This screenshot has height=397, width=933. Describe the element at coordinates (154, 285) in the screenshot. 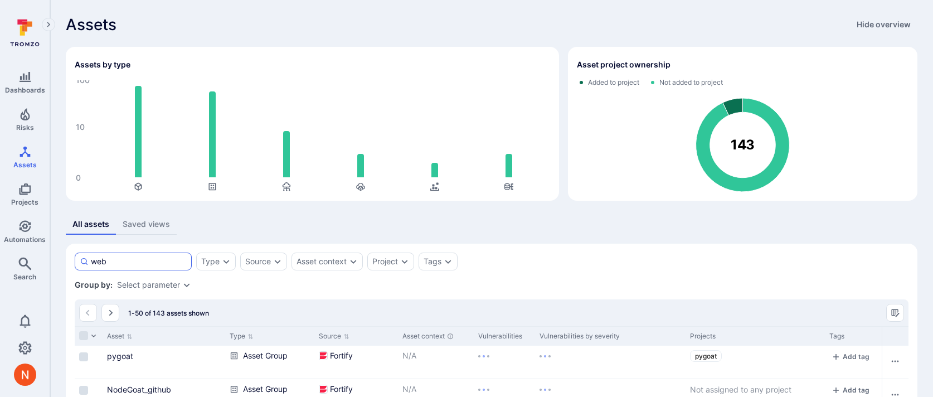

I see `div: grouping parameters` at that location.